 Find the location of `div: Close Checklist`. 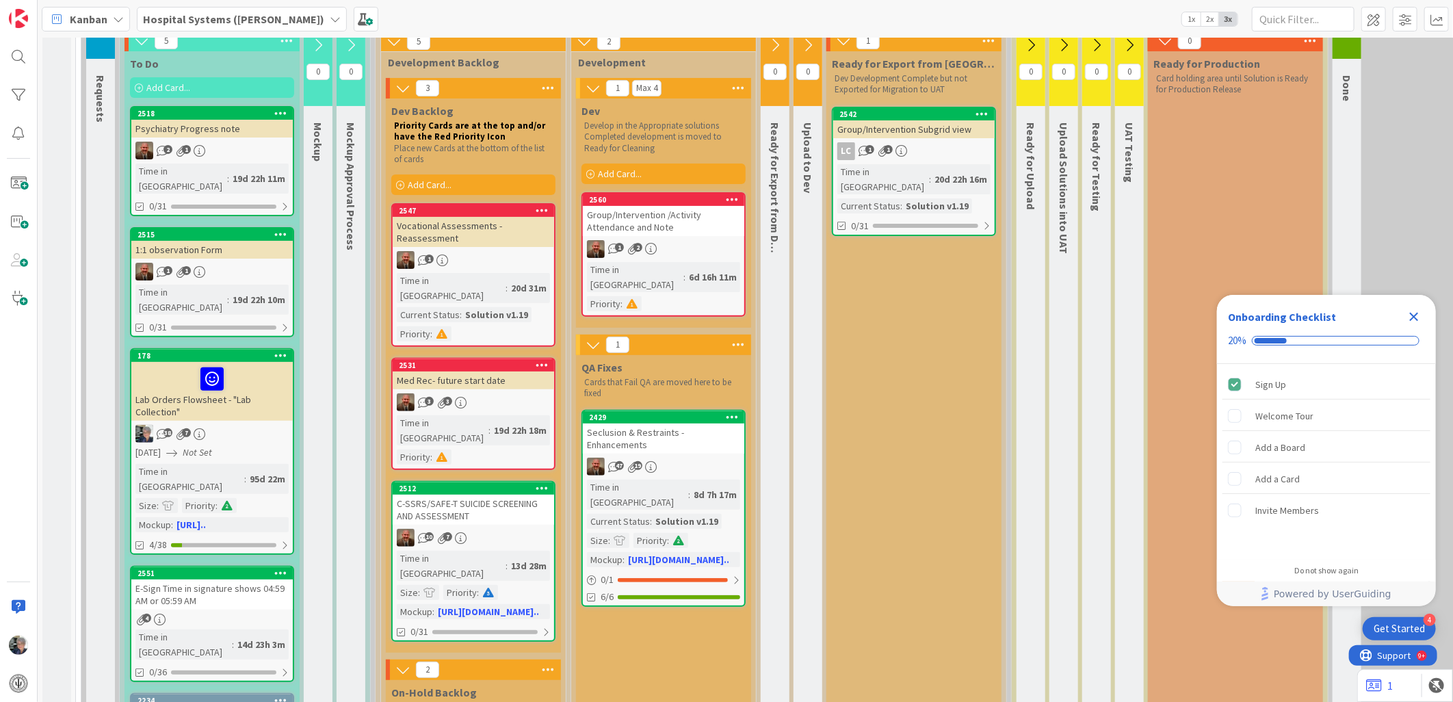

div: Close Checklist is located at coordinates (1414, 317).